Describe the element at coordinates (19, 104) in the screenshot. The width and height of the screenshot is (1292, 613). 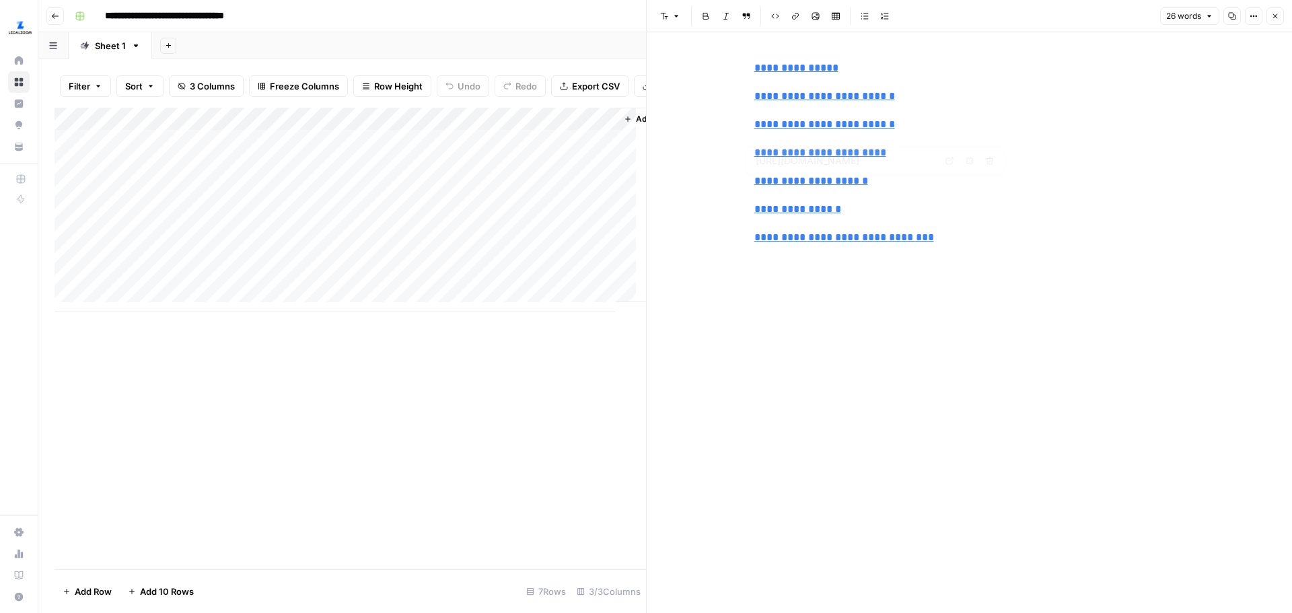
I see `a: Insights` at that location.